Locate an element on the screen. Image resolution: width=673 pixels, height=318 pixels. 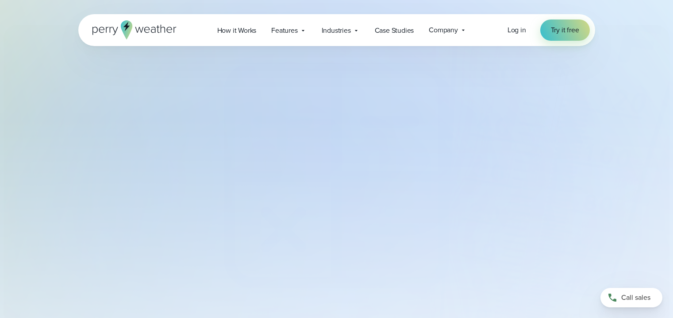
span: Case Studies is located at coordinates (395, 31).